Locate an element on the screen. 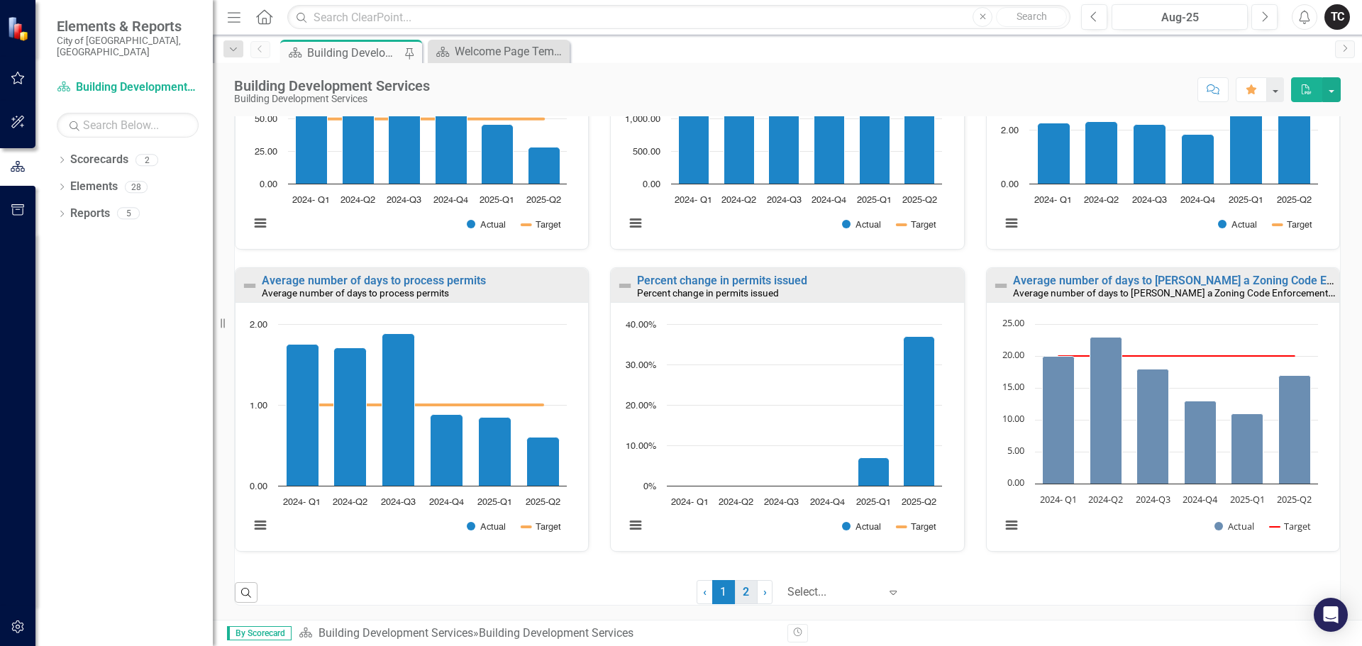 Image resolution: width=1362 pixels, height=646 pixels. g: Target, series 2 of 2. Line with 6 data points. is located at coordinates (428, 119).